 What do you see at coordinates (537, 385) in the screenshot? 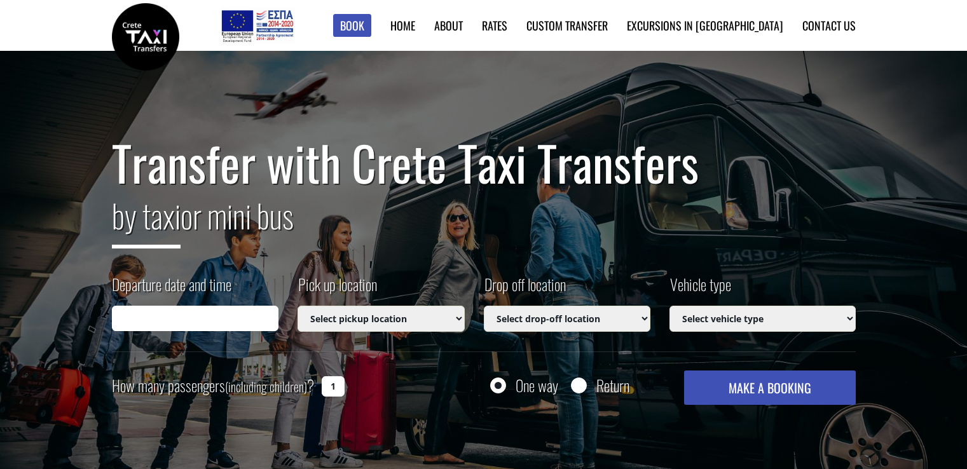
I see `label: One way` at bounding box center [537, 385].